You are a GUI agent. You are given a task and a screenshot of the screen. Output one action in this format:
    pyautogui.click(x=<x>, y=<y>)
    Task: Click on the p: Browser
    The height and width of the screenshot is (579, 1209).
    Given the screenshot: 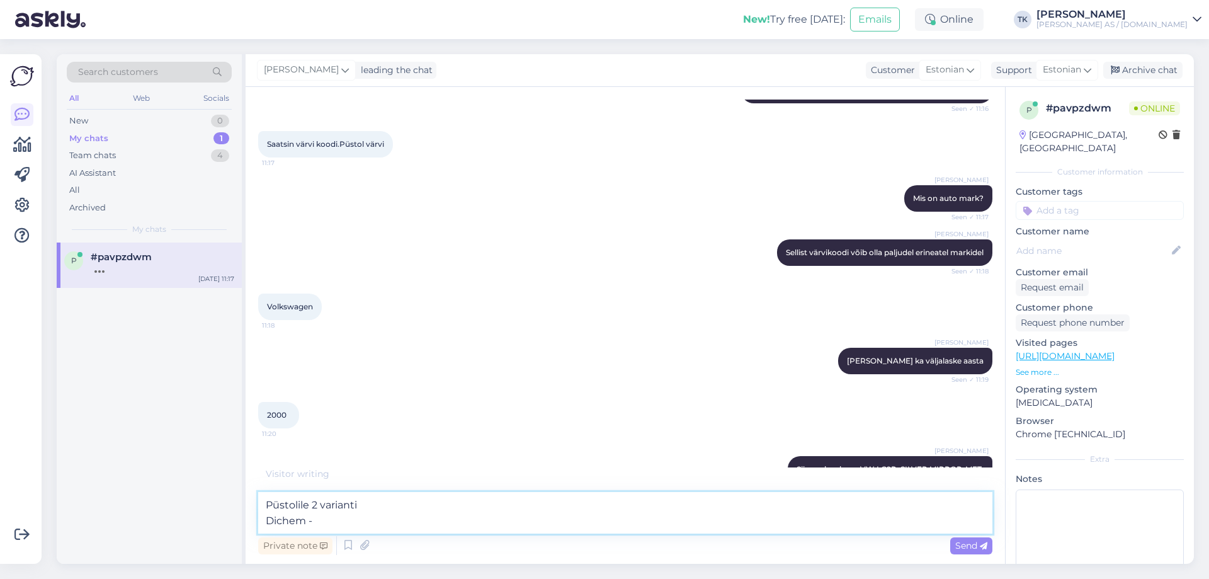 What is the action you would take?
    pyautogui.click(x=1100, y=421)
    